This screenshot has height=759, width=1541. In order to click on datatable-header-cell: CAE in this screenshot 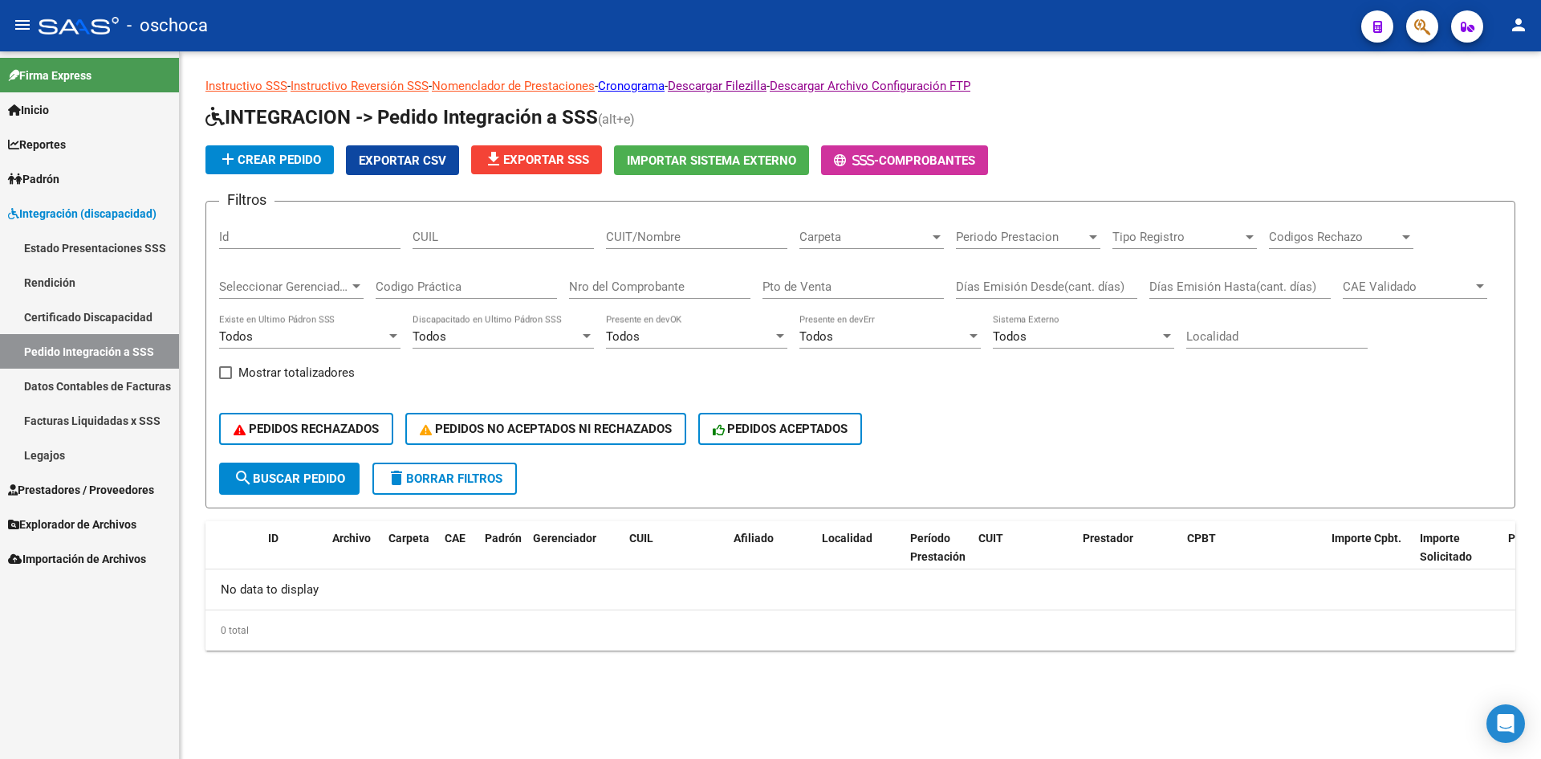, I will do `click(458, 556)`.